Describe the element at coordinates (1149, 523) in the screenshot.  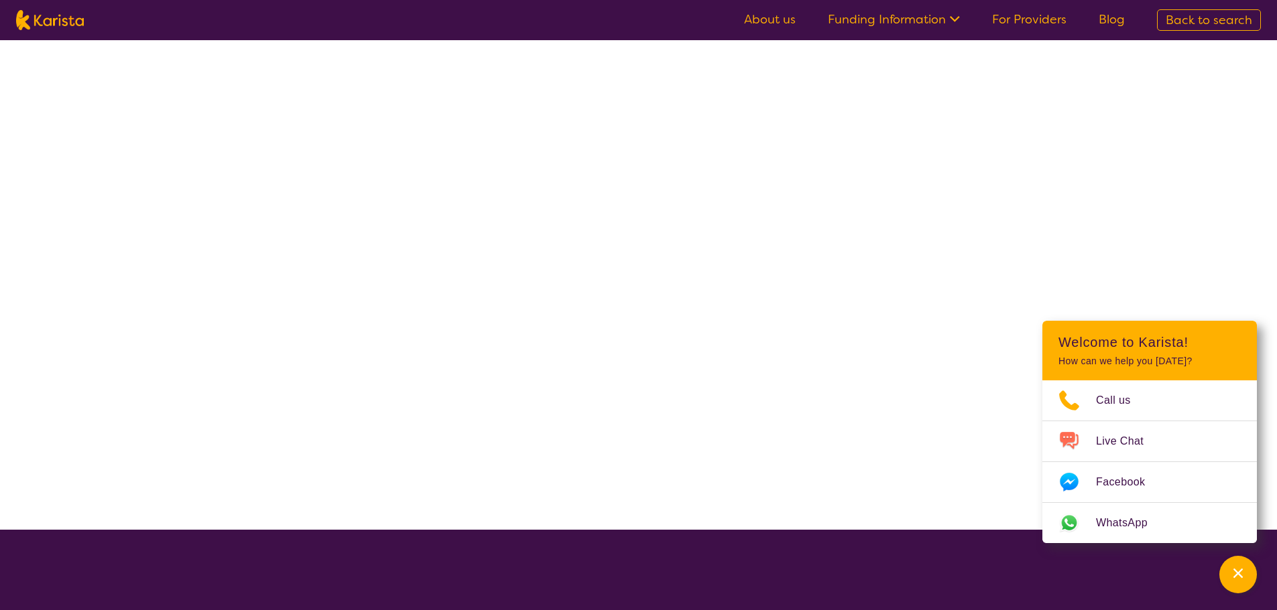
I see `a: Web link opens in a new tab.` at that location.